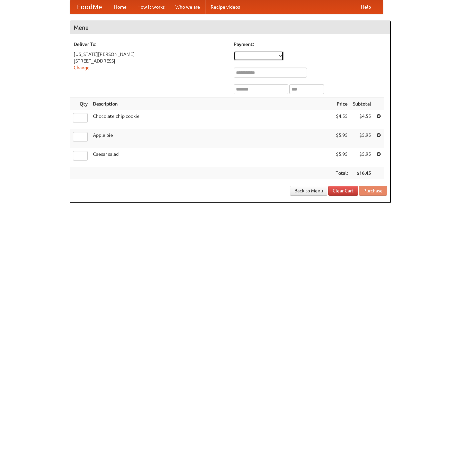  What do you see at coordinates (151, 7) in the screenshot?
I see `a: How it works` at bounding box center [151, 7].